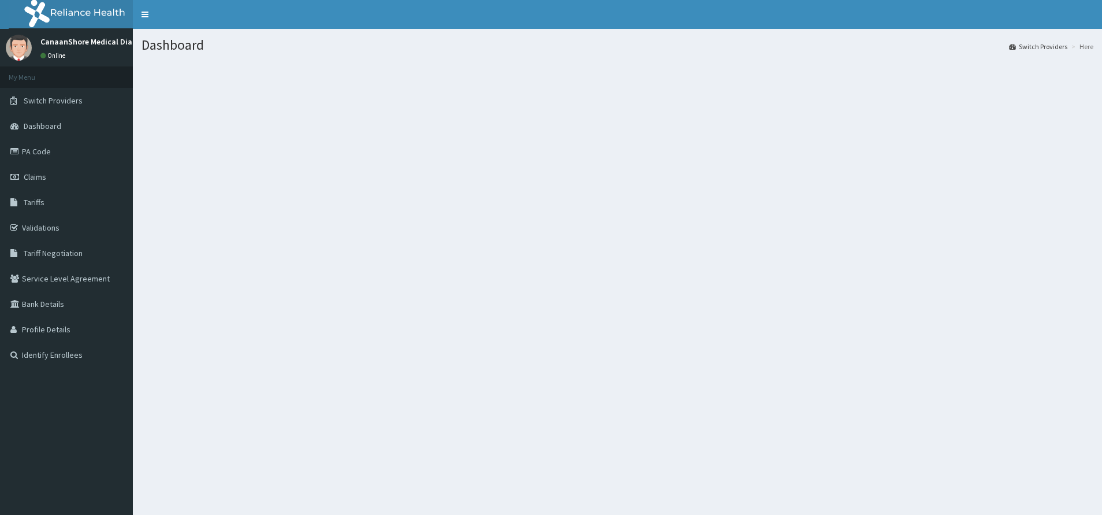  What do you see at coordinates (18, 47) in the screenshot?
I see `img: User Image` at bounding box center [18, 47].